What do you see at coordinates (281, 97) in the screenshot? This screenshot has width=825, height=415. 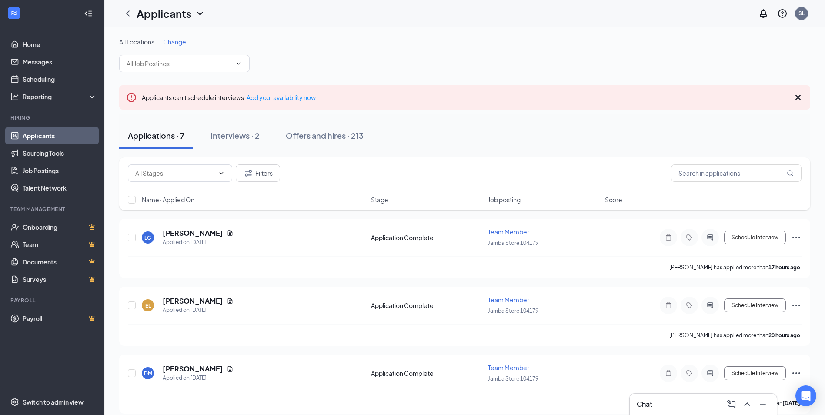 I see `a: Add your availability now` at bounding box center [281, 97].